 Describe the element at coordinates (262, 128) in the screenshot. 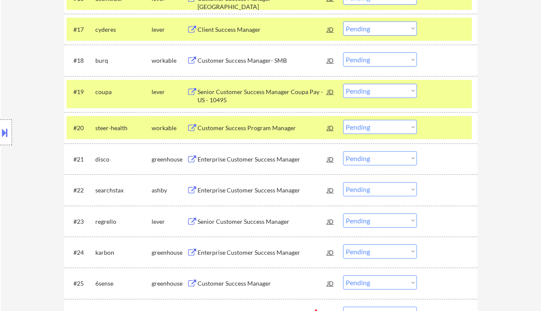

I see `div: Customer Success Program Manager` at that location.